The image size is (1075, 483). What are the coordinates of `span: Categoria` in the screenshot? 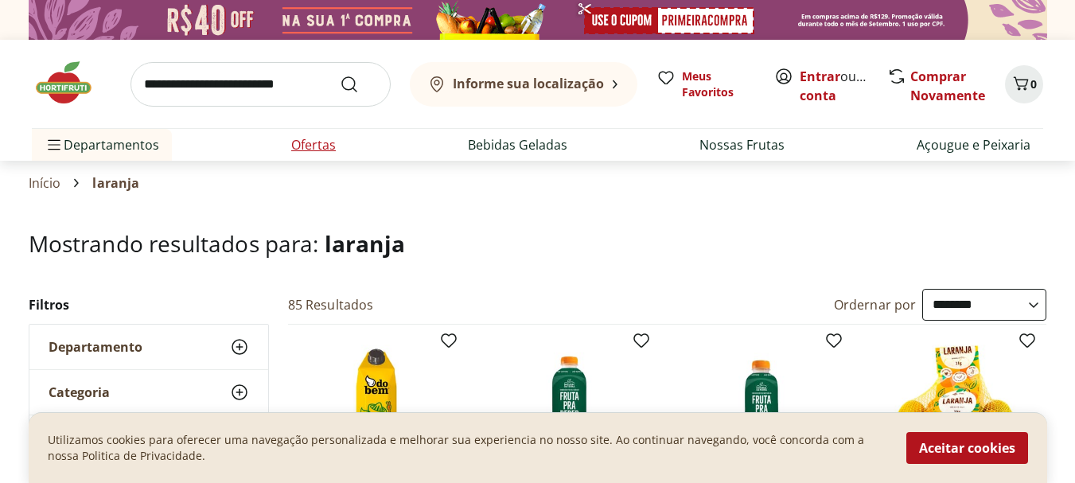 It's located at (79, 392).